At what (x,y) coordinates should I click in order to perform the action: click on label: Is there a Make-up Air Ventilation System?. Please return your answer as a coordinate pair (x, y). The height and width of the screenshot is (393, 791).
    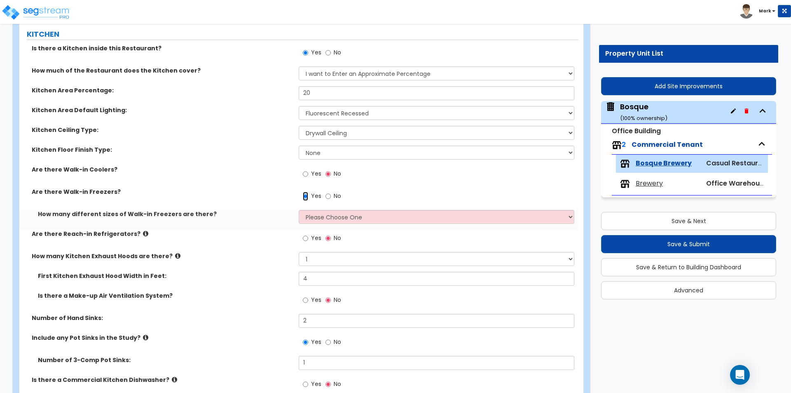
    Looking at the image, I should click on (165, 295).